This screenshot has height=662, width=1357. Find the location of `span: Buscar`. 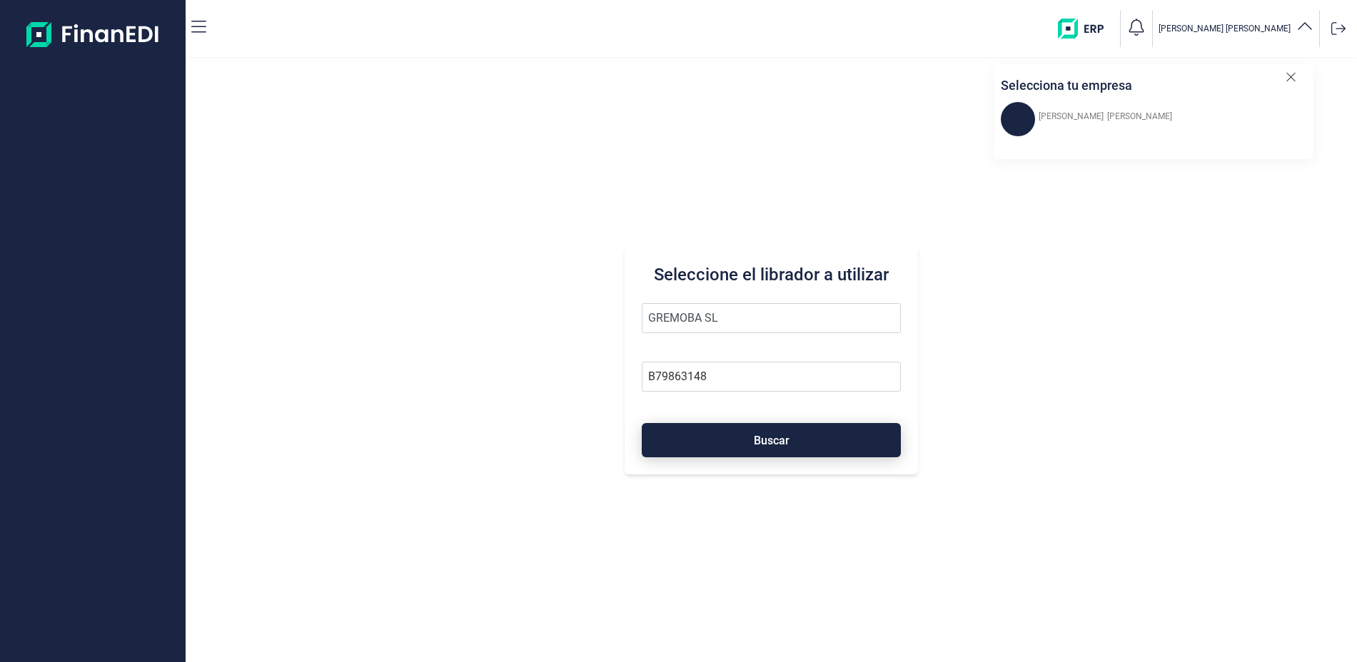

span: Buscar is located at coordinates (771, 440).